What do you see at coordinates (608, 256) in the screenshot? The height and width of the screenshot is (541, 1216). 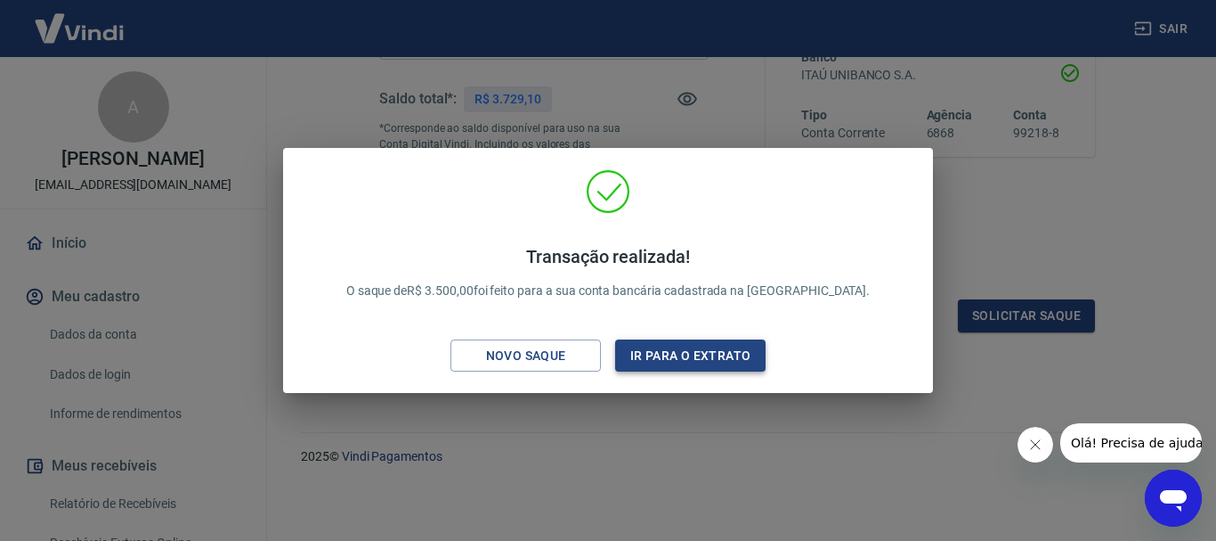 I see `h4: Transação realizada!` at bounding box center [608, 256].